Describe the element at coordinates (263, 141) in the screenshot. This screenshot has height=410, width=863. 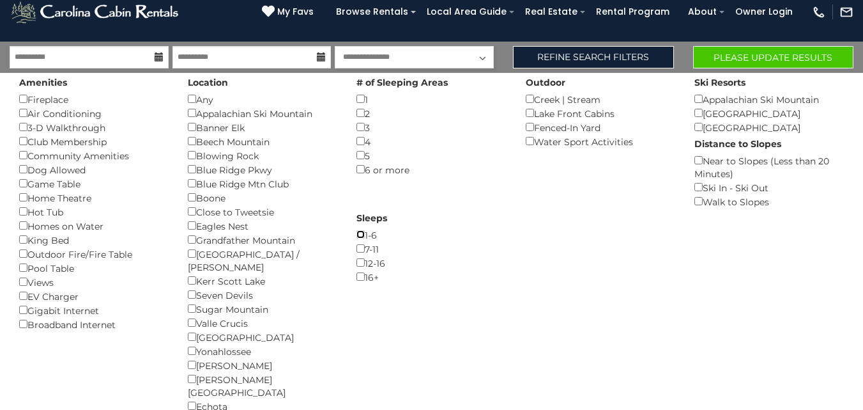
I see `div: Beech Mountain` at that location.